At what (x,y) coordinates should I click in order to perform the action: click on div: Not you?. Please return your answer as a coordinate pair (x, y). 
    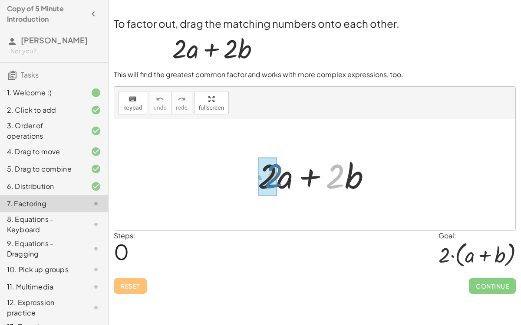
    Looking at the image, I should click on (56, 51).